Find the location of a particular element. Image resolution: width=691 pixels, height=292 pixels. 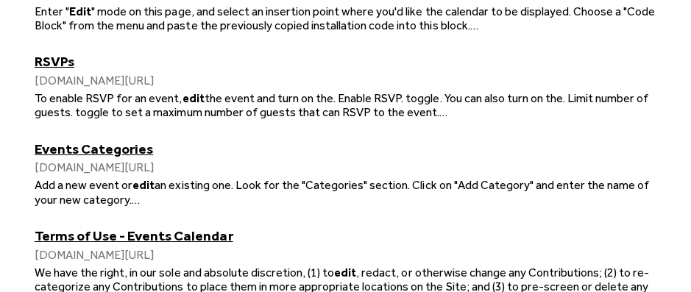

span: Add a new event or is located at coordinates (83, 185).